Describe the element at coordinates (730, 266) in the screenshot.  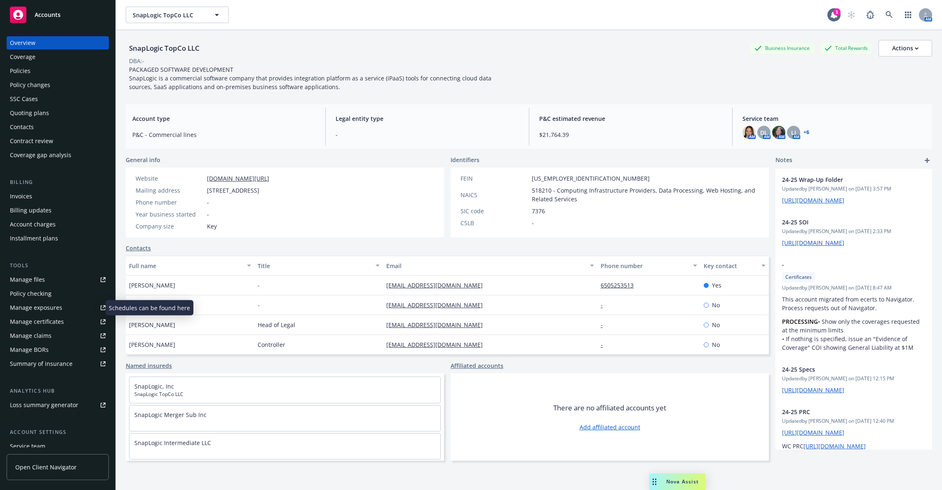
I see `div: Key contact` at that location.